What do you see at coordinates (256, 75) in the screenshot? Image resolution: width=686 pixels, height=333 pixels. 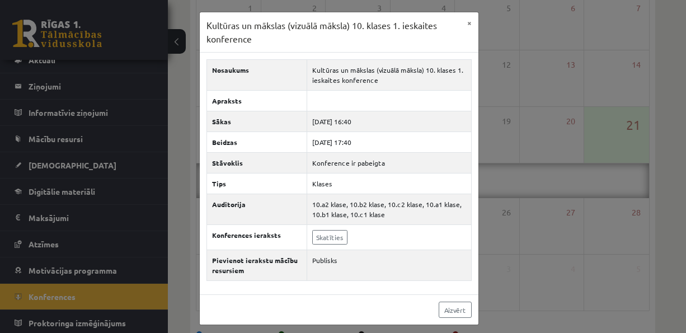 I see `th: Nosaukums` at bounding box center [256, 75].